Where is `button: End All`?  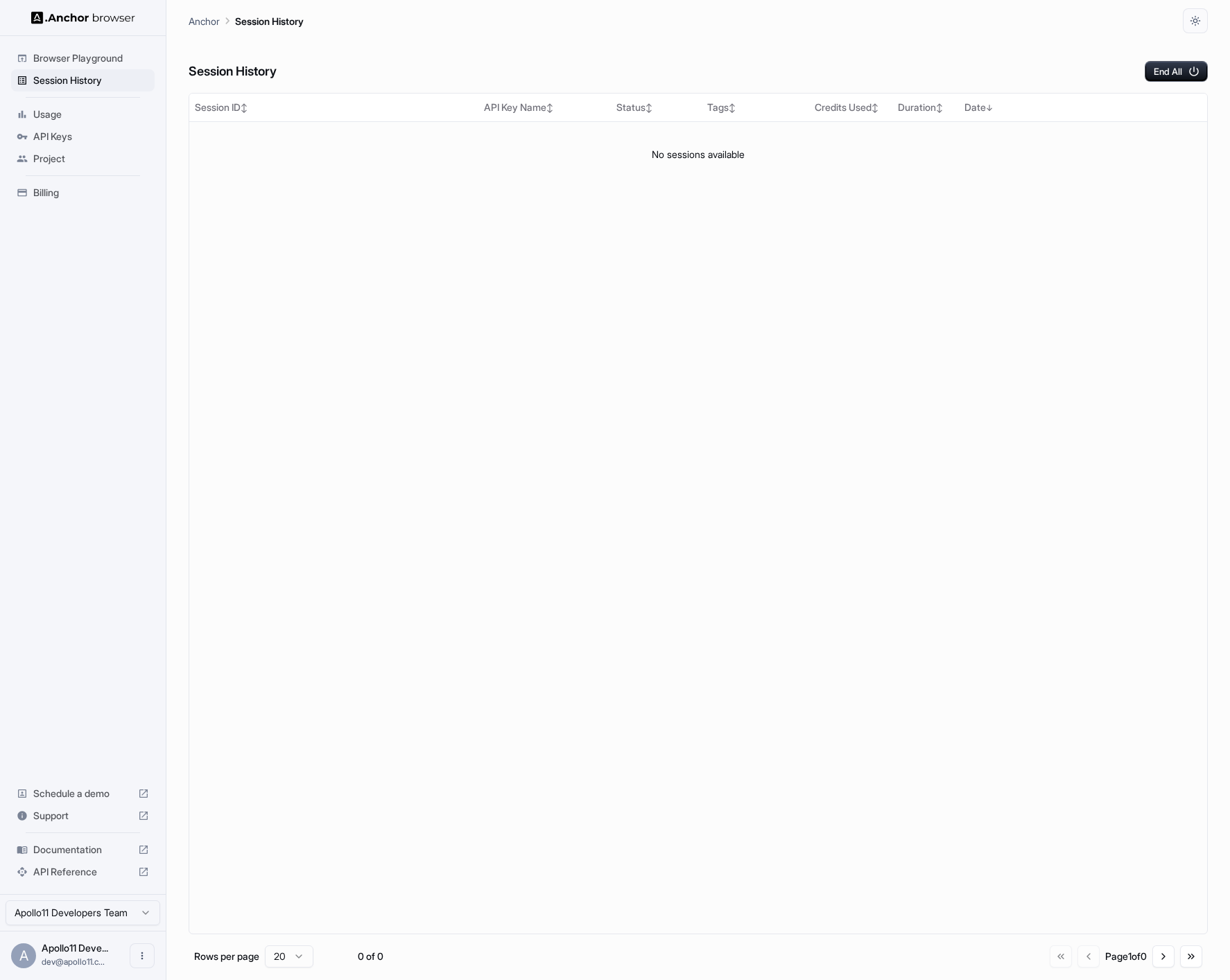 button: End All is located at coordinates (1176, 72).